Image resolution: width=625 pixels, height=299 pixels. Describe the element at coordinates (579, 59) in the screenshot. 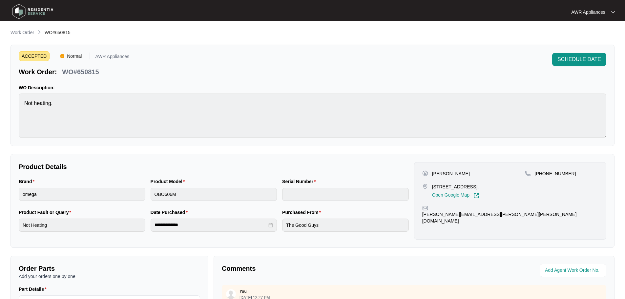

I see `button: SCHEDULE DATE` at that location.